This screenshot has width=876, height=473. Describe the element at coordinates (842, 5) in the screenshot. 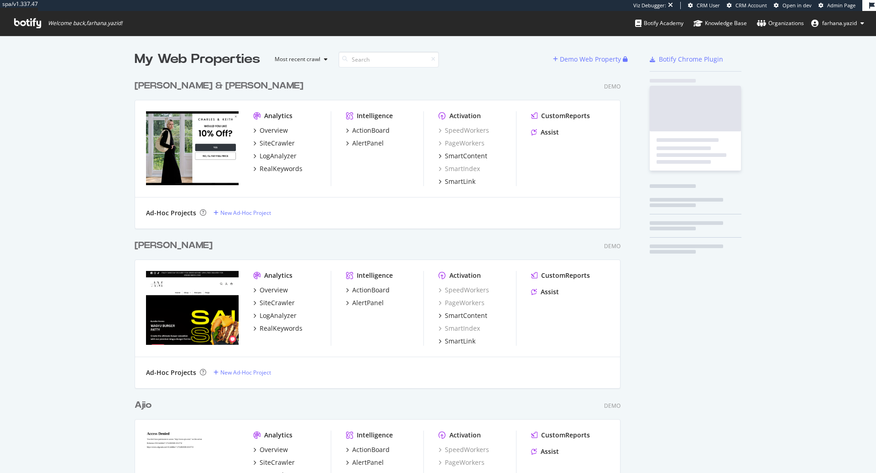

I see `span: Admin Page` at that location.